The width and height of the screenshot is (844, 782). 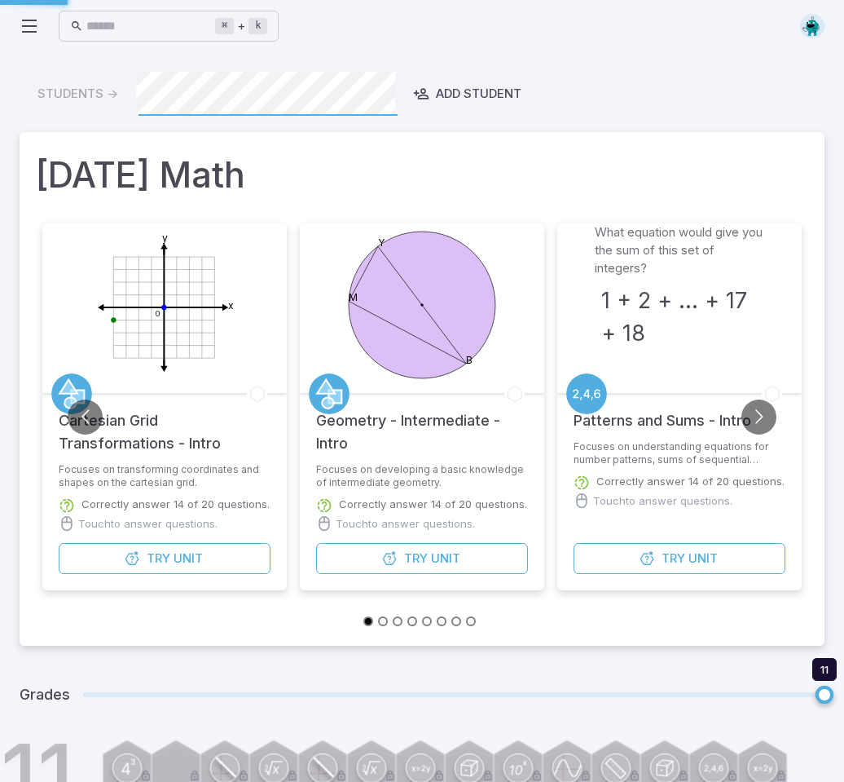 I want to click on button: Go to slide 6, so click(x=442, y=621).